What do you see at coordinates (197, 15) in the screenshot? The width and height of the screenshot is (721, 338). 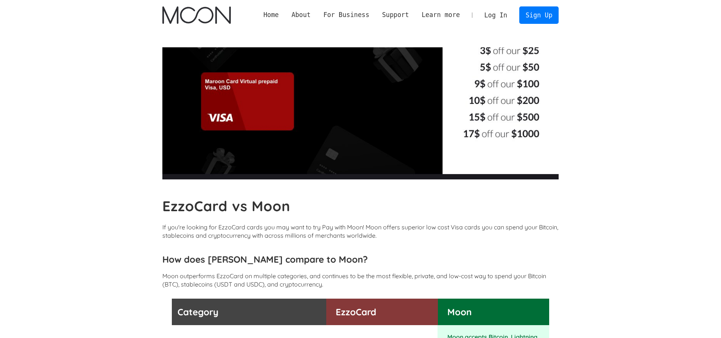 I see `img: Moon Logo` at bounding box center [197, 15].